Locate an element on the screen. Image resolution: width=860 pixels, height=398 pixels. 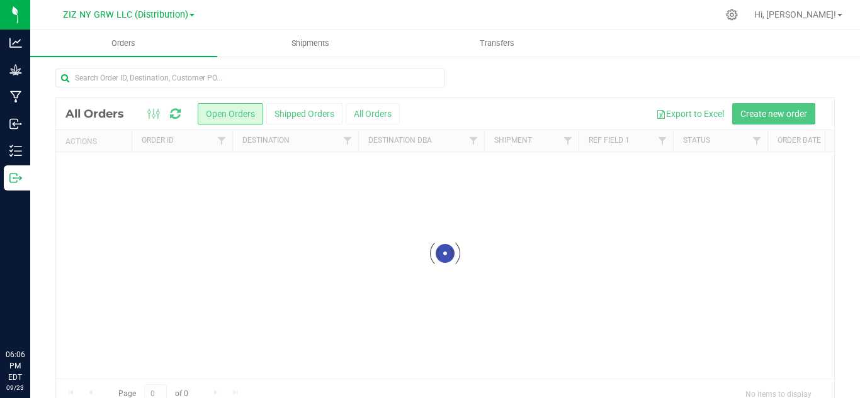
inline-svg: Inbound is located at coordinates (16, 124).